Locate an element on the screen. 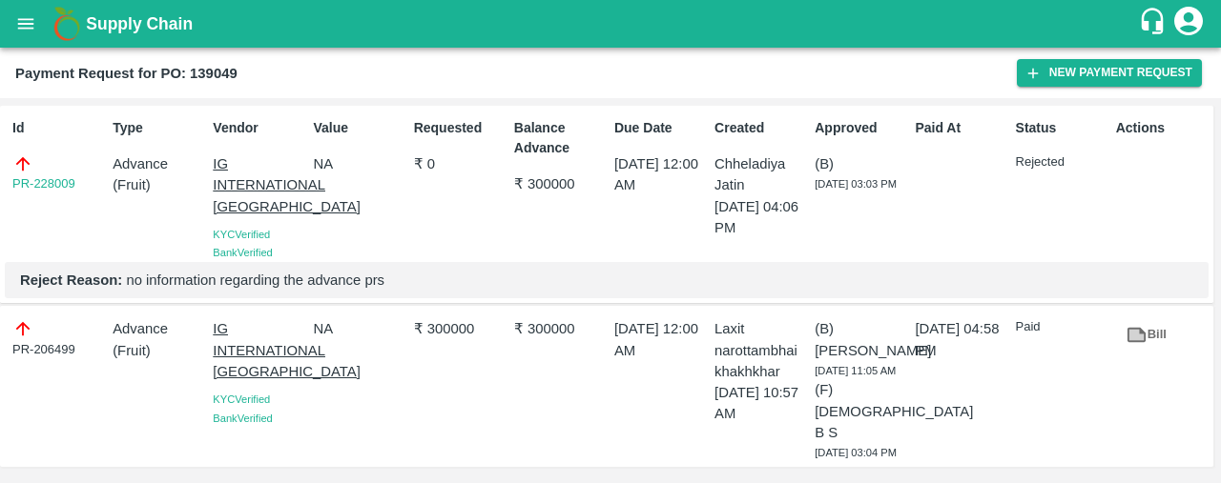 The height and width of the screenshot is (483, 1221). p: Approved is located at coordinates (860, 128).